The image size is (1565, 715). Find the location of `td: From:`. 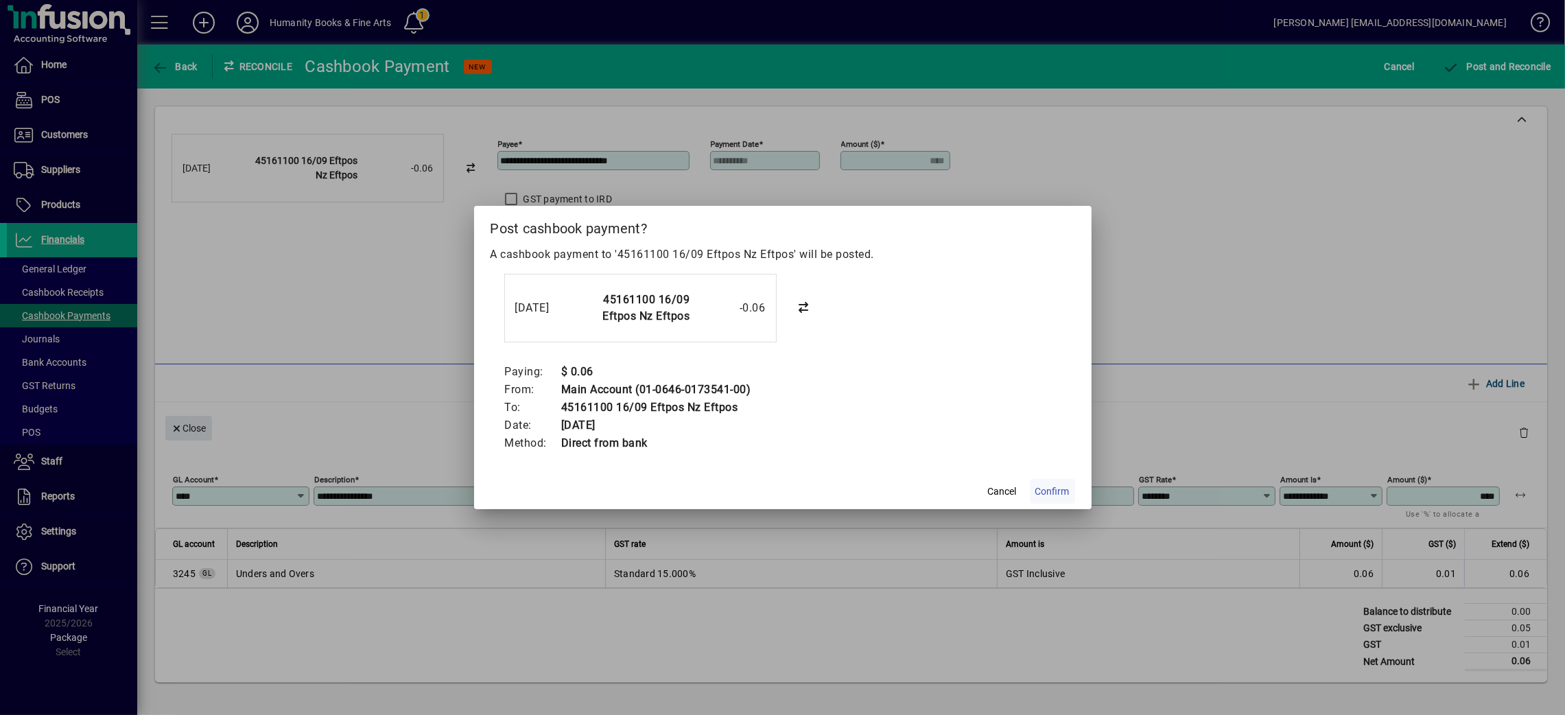

td: From: is located at coordinates (532, 390).